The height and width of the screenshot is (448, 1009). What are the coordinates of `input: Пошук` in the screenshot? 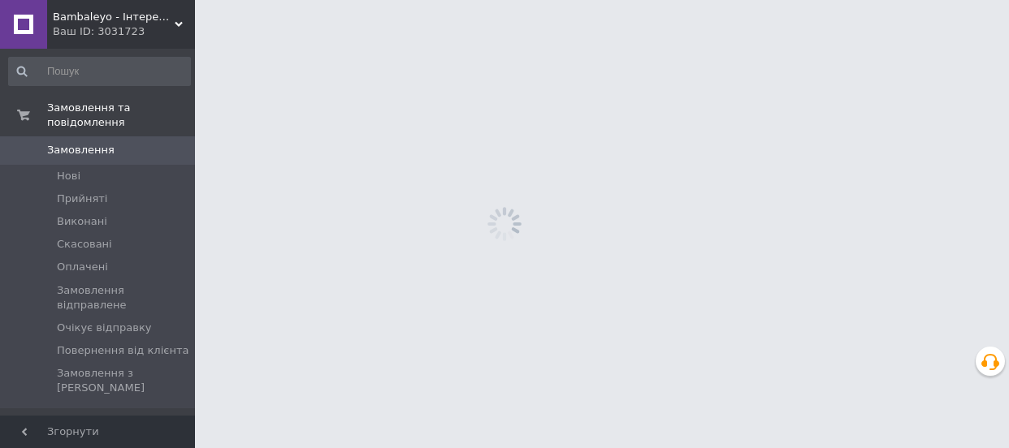 It's located at (99, 71).